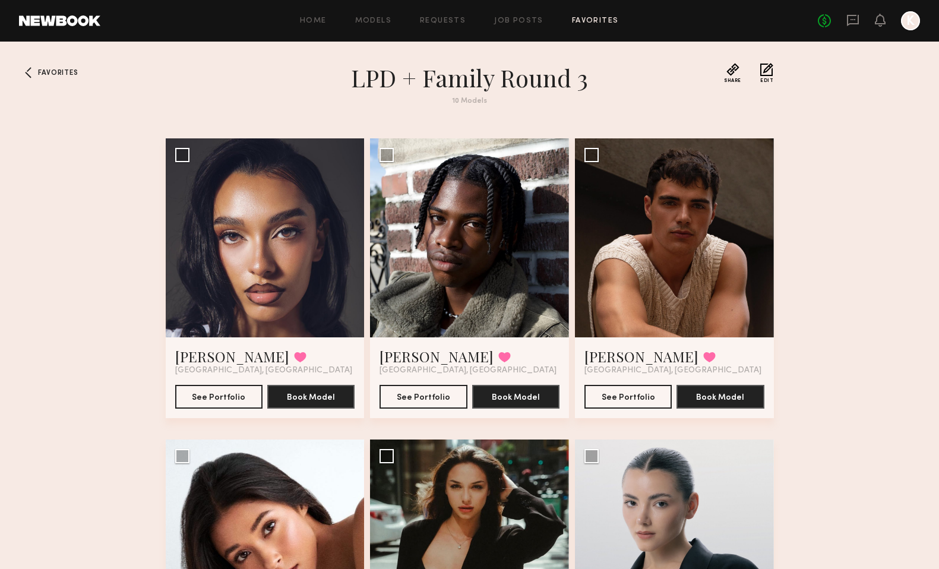 This screenshot has width=939, height=569. I want to click on span: Favorites, so click(58, 73).